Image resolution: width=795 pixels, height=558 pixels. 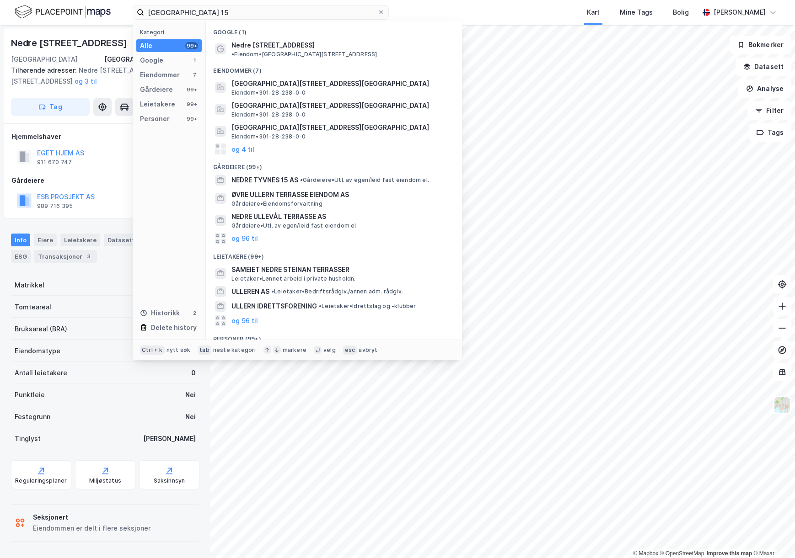 What do you see at coordinates (235, 350) in the screenshot?
I see `div: neste kategori` at bounding box center [235, 350].